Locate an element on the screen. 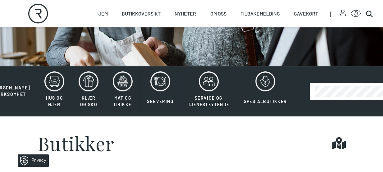 The image size is (383, 172). button: Open Accessibility Menu is located at coordinates (356, 14).